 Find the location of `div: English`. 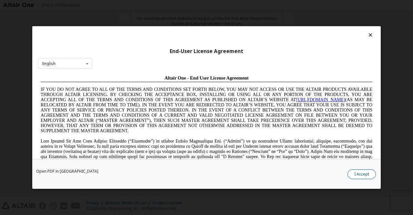

div: English is located at coordinates (49, 64).